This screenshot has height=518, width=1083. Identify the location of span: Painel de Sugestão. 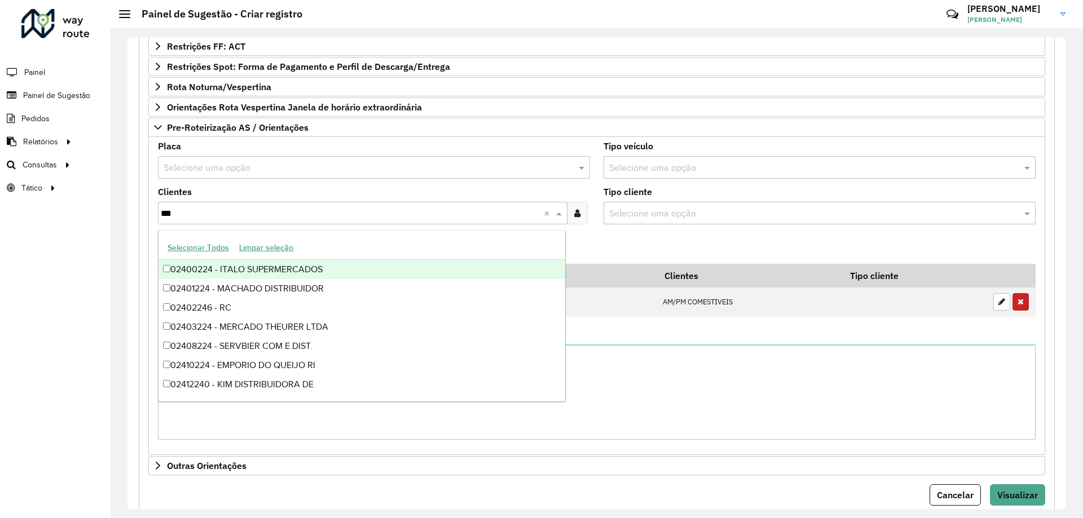
(56, 95).